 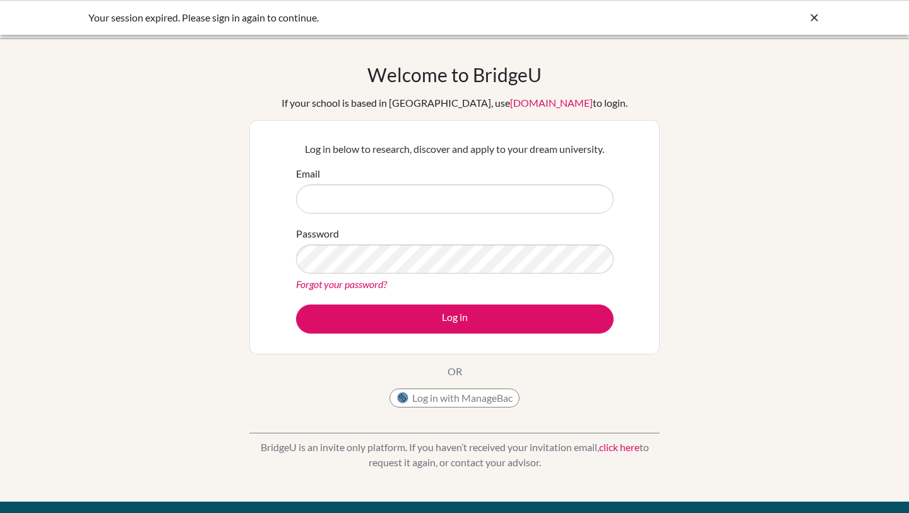 I want to click on label: Email, so click(x=308, y=174).